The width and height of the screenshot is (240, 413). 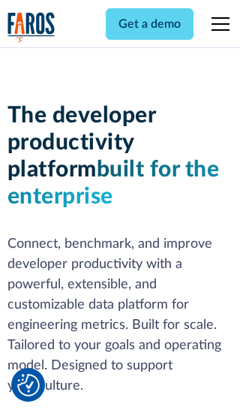 I want to click on a: Get a demo, so click(x=149, y=24).